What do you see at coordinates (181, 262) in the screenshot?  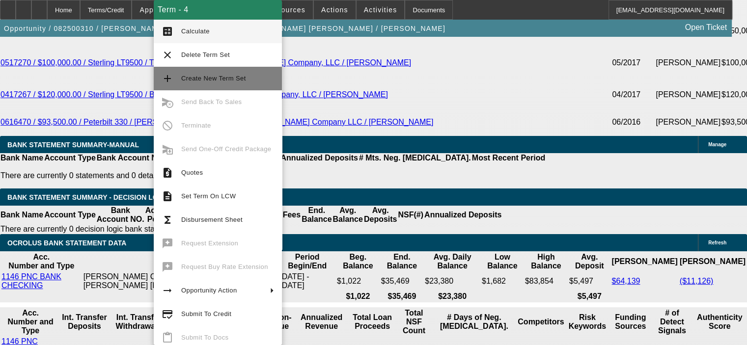 I see `th: Acc. Holder Name` at bounding box center [181, 262].